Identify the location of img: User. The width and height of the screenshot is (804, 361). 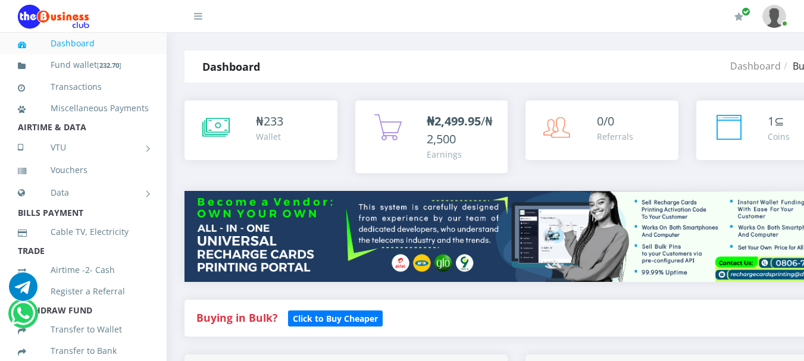
(774, 16).